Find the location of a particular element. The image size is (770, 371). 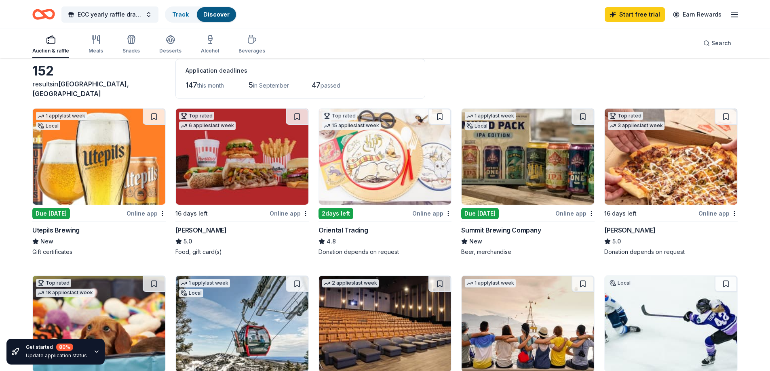

div: Beer, merchandise is located at coordinates (528, 252).